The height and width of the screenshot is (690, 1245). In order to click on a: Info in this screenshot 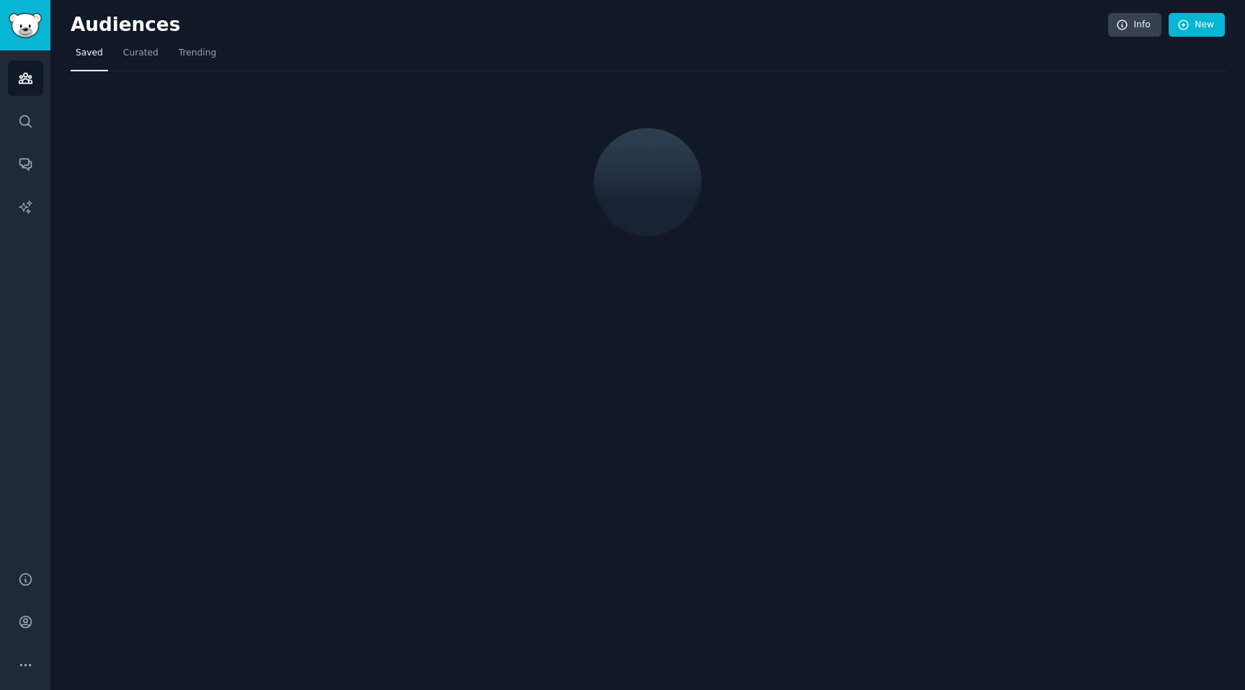, I will do `click(1135, 25)`.